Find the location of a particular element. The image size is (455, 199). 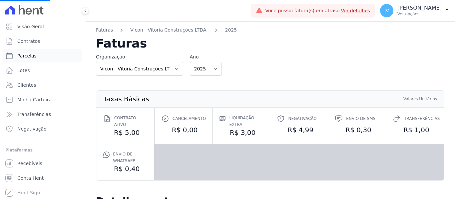

span: Envio de SMS is located at coordinates (360, 119).